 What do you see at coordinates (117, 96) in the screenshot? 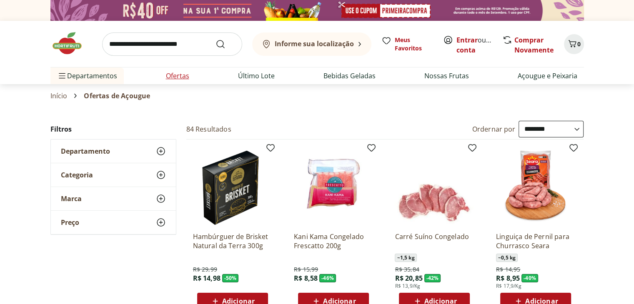
I see `span: Ofertas de Açougue` at bounding box center [117, 96].